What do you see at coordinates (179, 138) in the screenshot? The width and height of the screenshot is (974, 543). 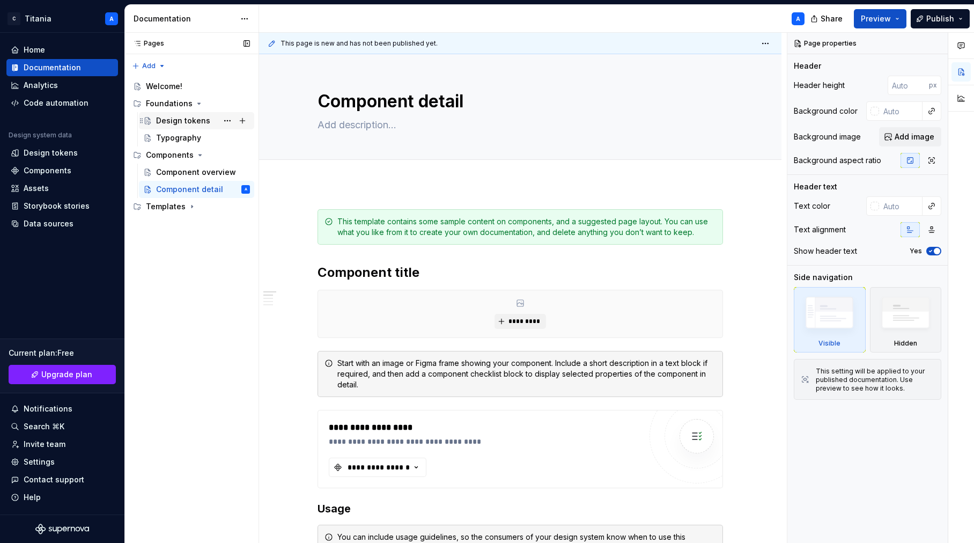 I see `div: Typography` at bounding box center [179, 138].